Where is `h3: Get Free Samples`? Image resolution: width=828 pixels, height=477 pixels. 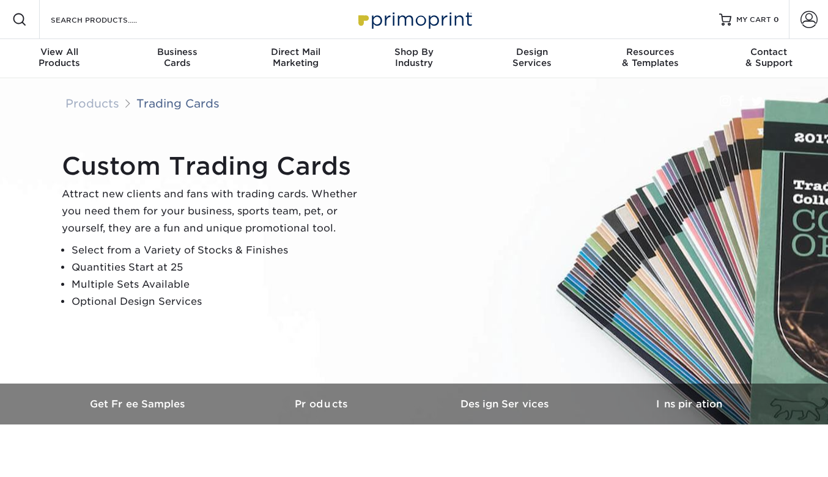 h3: Get Free Samples is located at coordinates (139, 404).